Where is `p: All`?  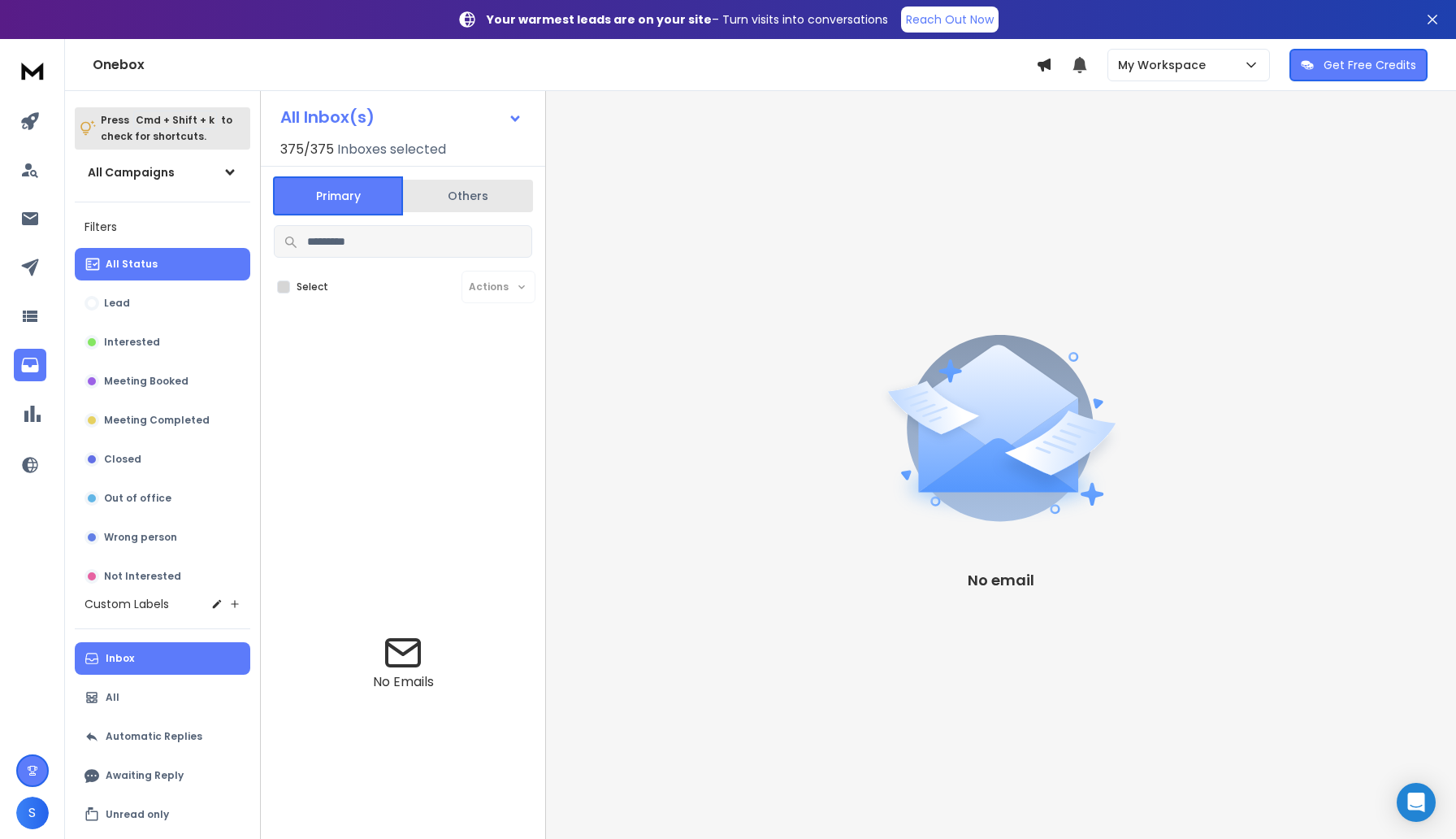 p: All is located at coordinates (113, 697).